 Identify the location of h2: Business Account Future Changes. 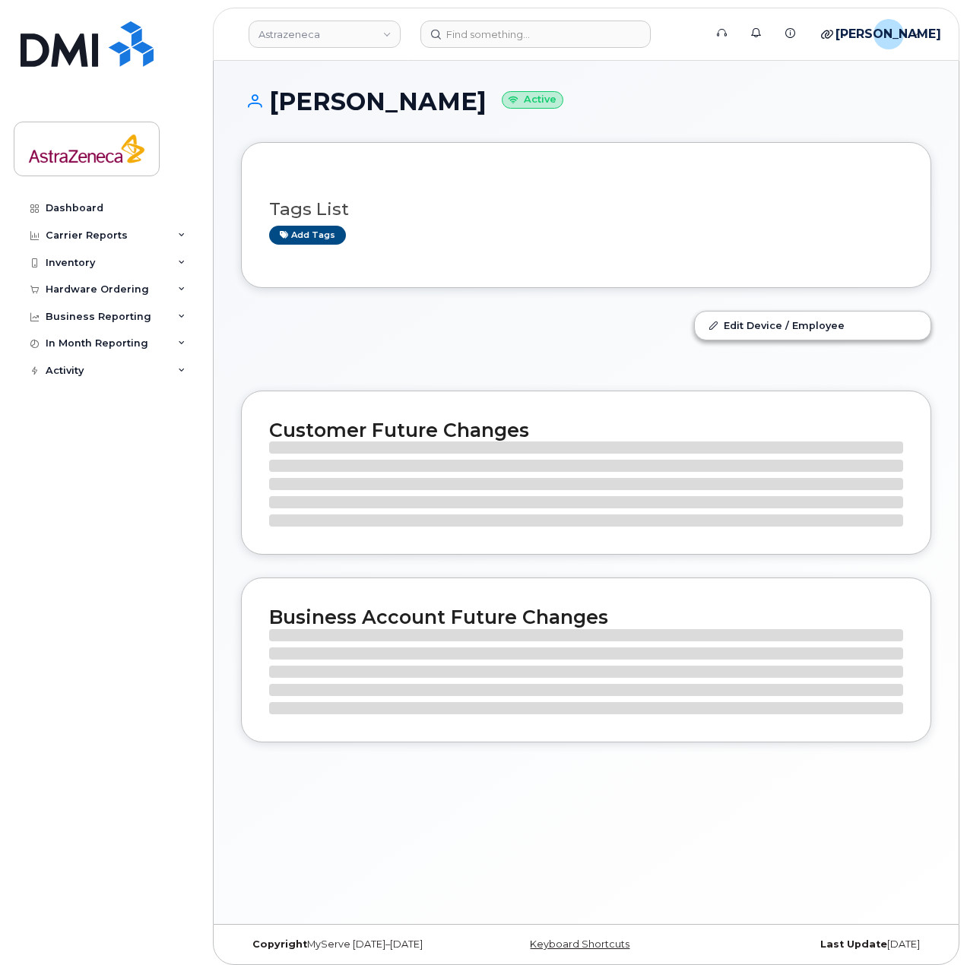
(586, 617).